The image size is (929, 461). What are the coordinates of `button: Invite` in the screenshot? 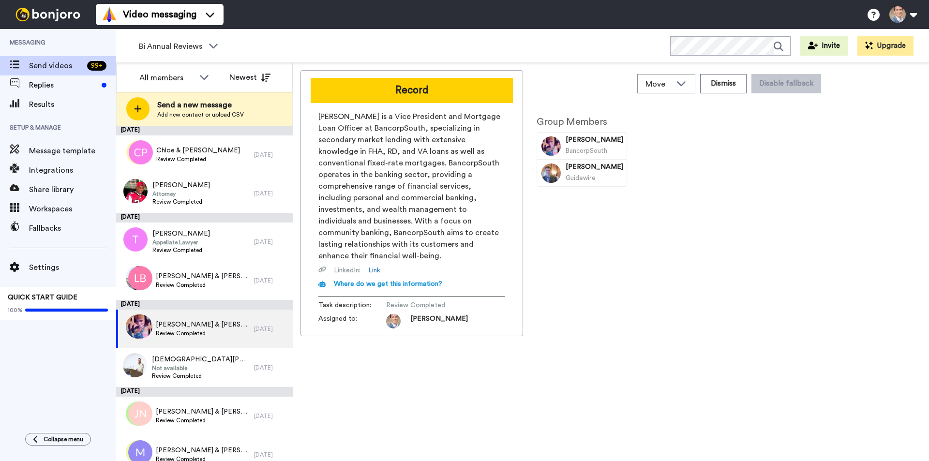 It's located at (824, 46).